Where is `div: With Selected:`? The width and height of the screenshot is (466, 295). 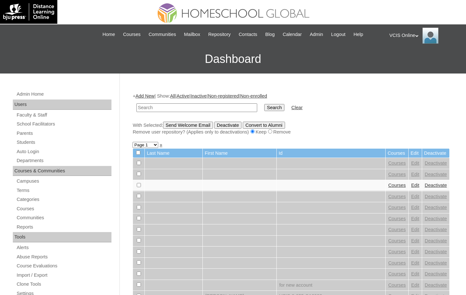 div: With Selected: is located at coordinates (291, 128).